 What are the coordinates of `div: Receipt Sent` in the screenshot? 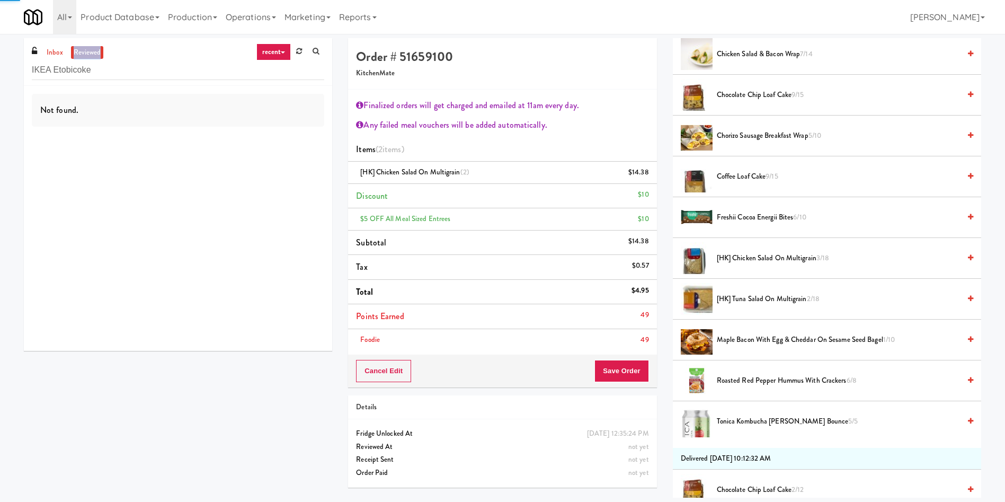 It's located at (502, 459).